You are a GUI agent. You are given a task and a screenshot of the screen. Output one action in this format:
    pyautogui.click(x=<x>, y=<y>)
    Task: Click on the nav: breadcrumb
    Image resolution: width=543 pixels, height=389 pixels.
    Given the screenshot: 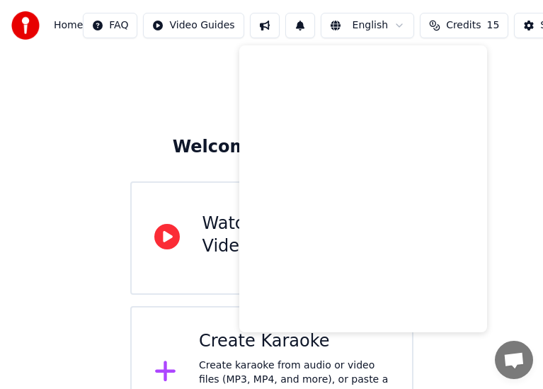 What is the action you would take?
    pyautogui.click(x=68, y=25)
    